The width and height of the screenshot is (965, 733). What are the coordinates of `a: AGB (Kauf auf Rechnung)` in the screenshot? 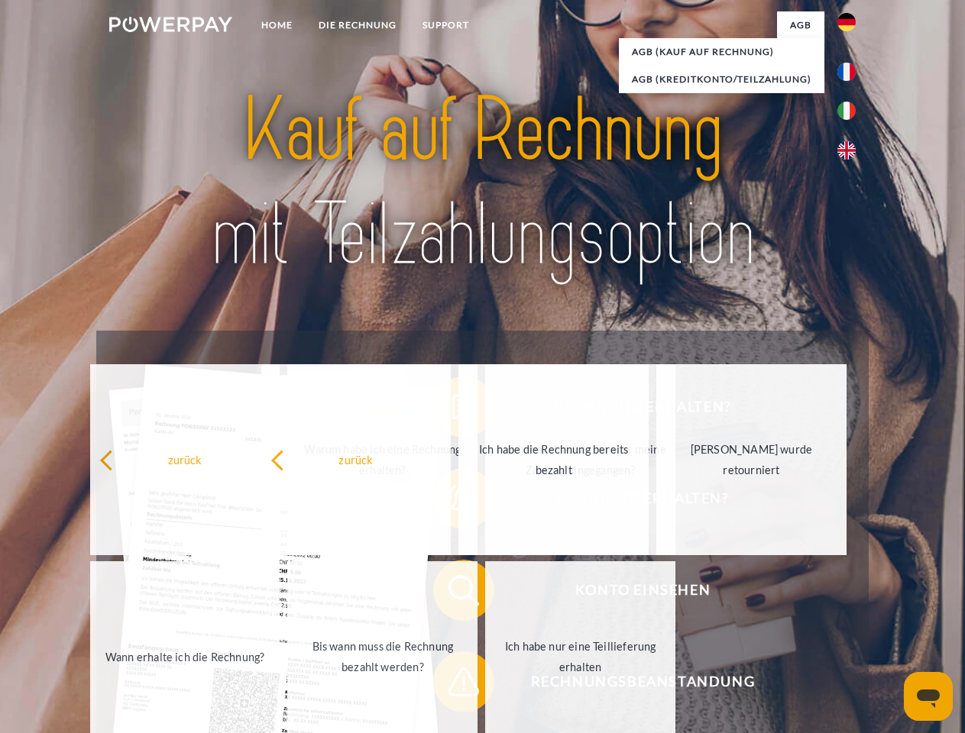 It's located at (721, 52).